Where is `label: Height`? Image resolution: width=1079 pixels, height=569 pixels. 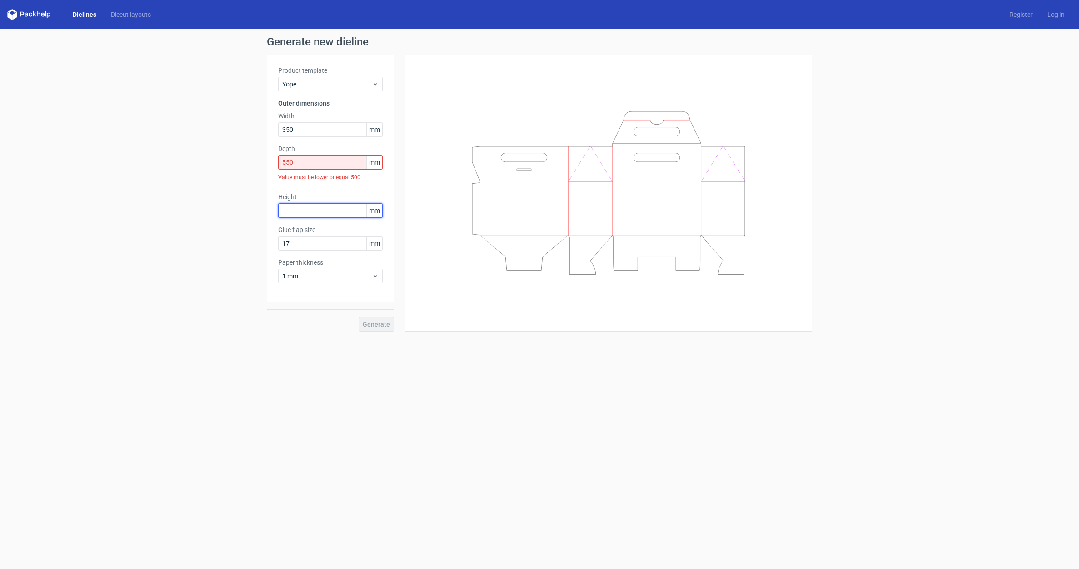 label: Height is located at coordinates (330, 197).